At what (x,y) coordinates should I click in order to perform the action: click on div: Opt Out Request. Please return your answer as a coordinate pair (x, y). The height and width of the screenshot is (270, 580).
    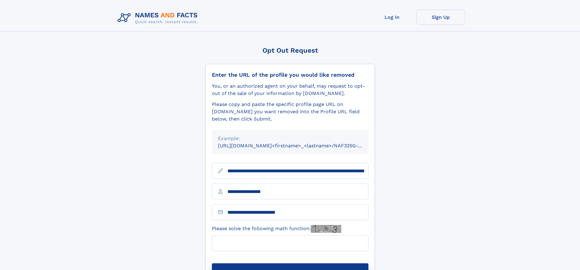
    Looking at the image, I should click on (290, 50).